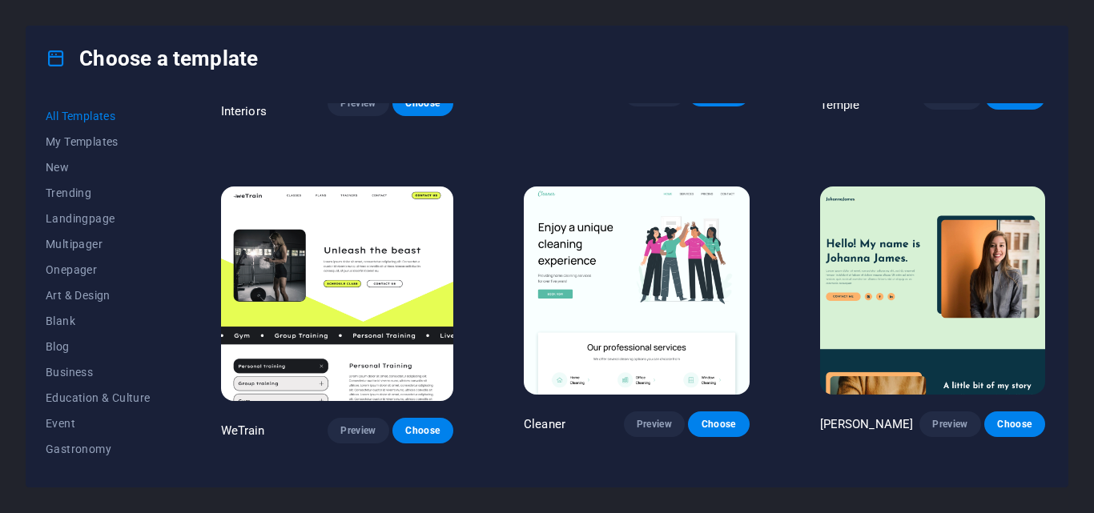  I want to click on img: Johanna James, so click(933, 290).